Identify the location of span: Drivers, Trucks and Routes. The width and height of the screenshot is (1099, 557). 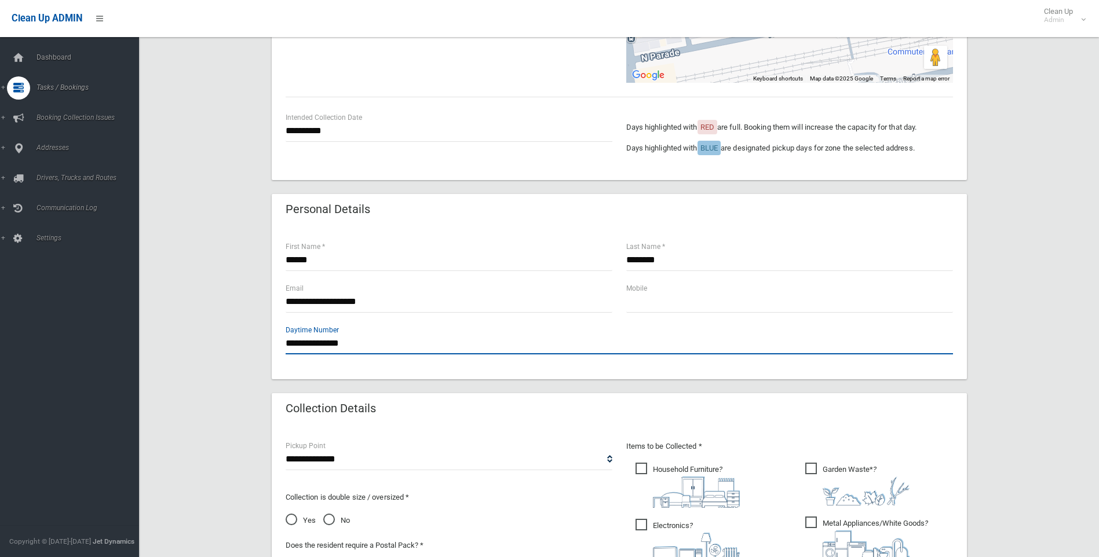
(90, 178).